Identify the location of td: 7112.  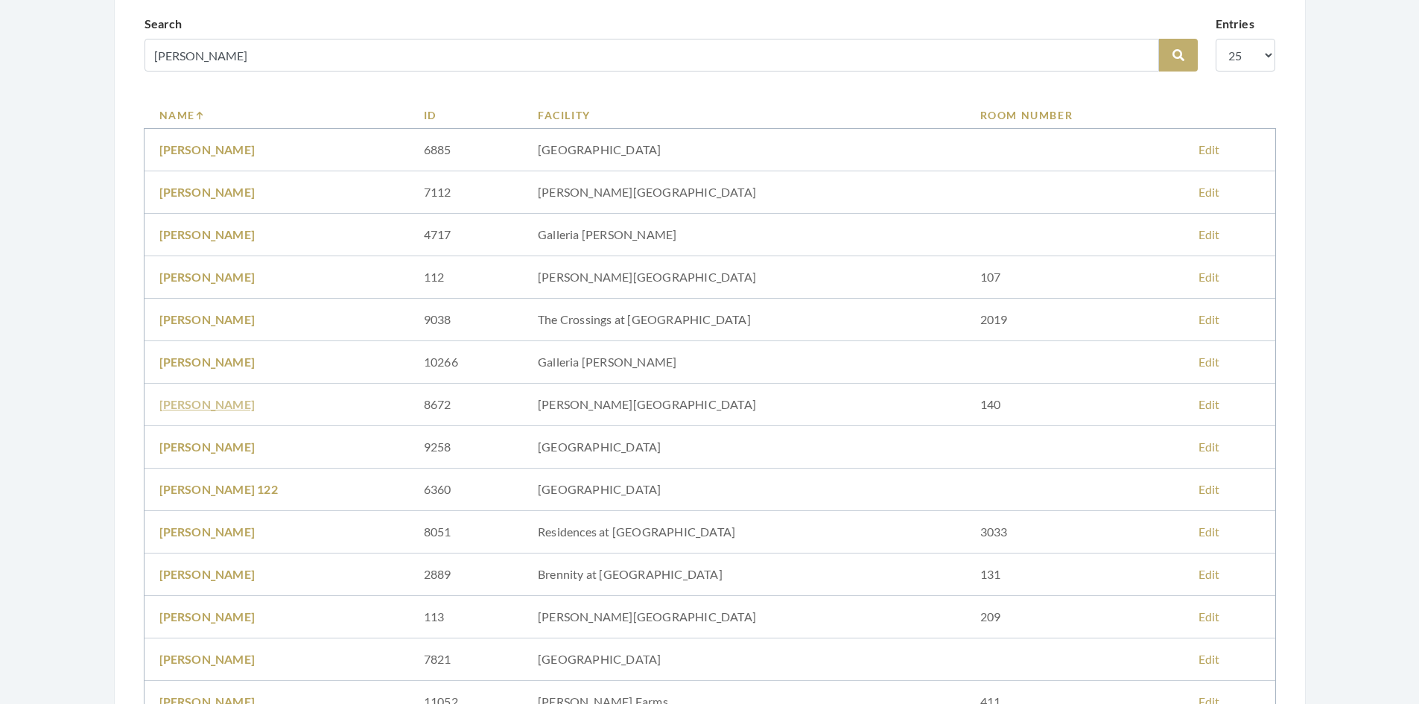
(466, 192).